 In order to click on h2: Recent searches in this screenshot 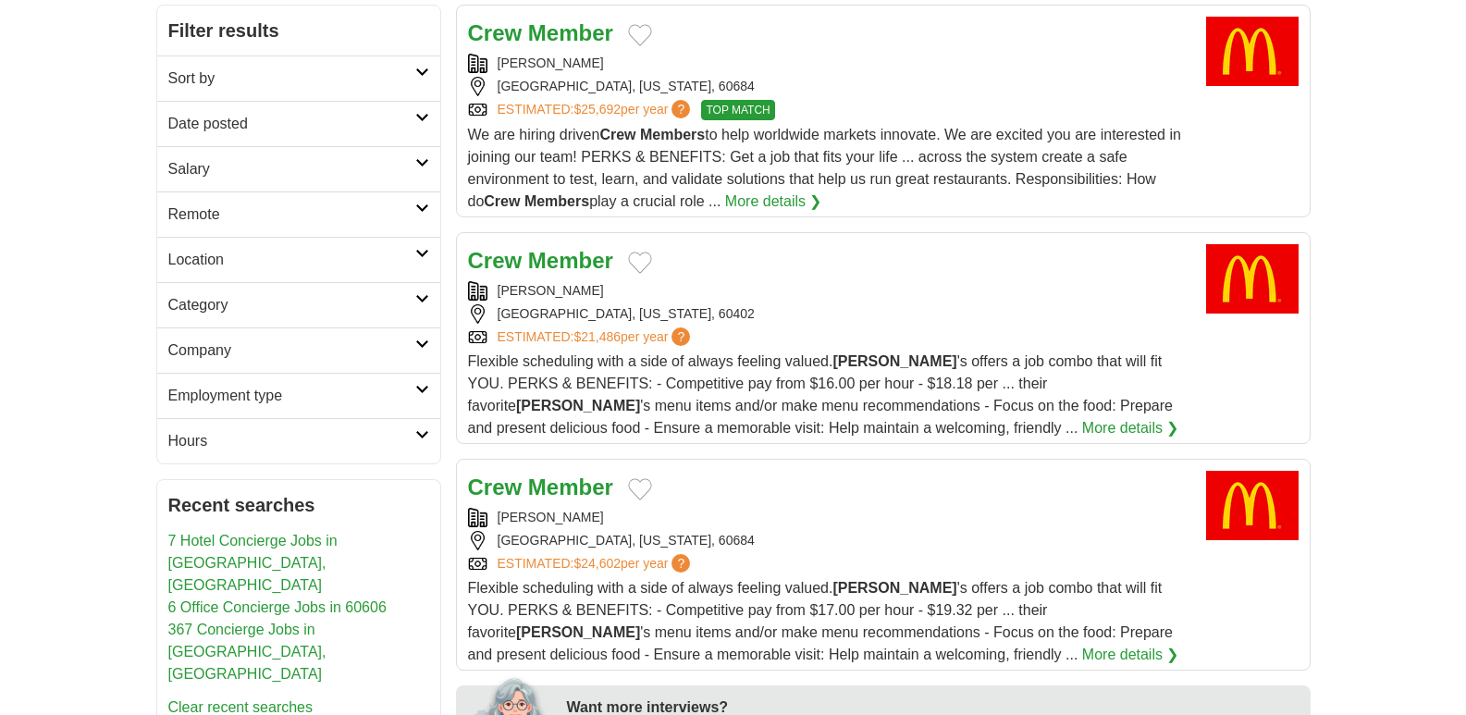, I will do `click(299, 505)`.